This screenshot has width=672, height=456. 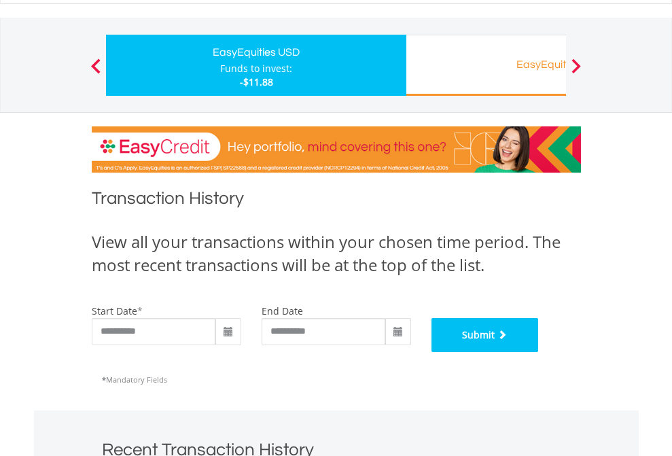 I want to click on div: View all your transactions within your chosen time period. The most recent transactions will be a..., so click(x=336, y=253).